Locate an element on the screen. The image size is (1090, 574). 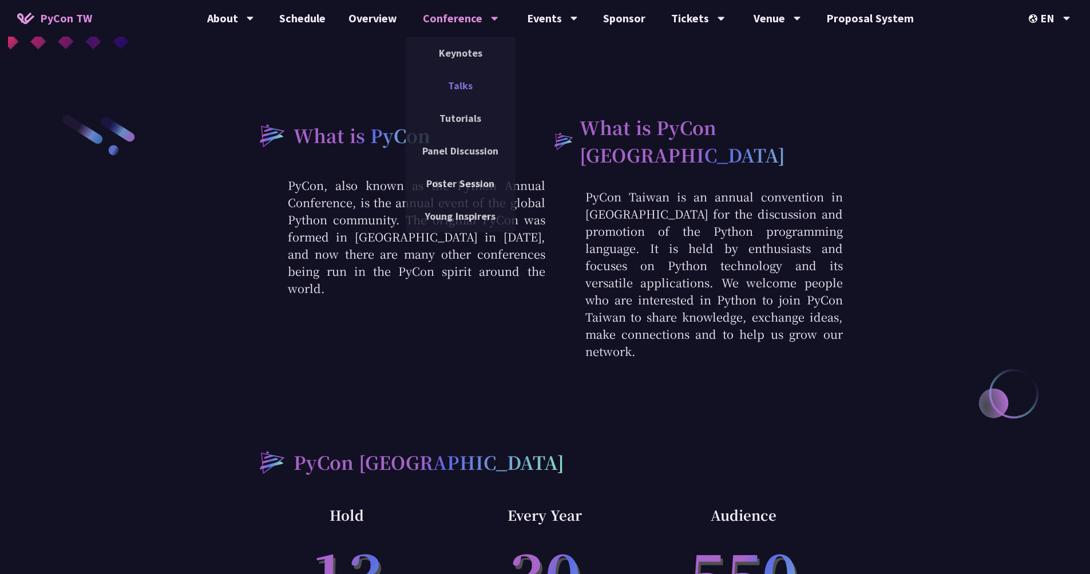
p: Hold is located at coordinates (347, 515).